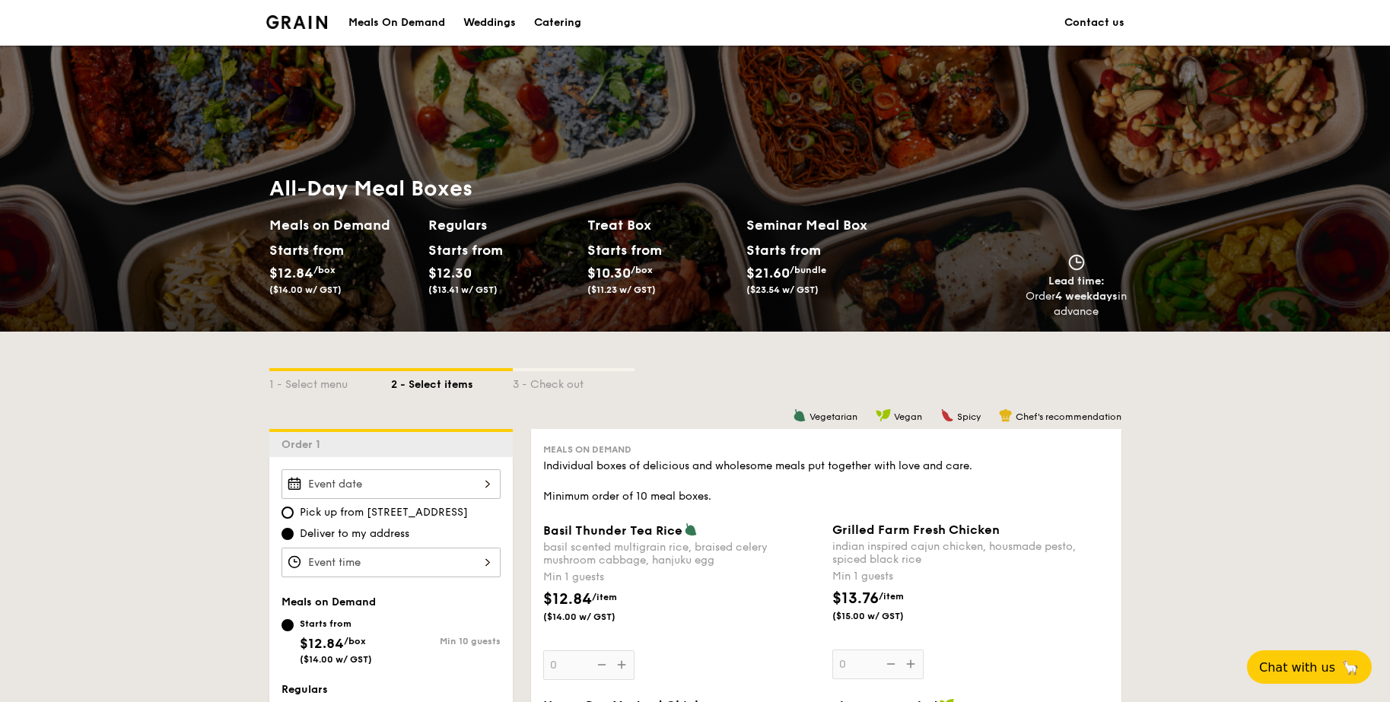 Image resolution: width=1390 pixels, height=702 pixels. I want to click on h2: Seminar Meal Box, so click(826, 225).